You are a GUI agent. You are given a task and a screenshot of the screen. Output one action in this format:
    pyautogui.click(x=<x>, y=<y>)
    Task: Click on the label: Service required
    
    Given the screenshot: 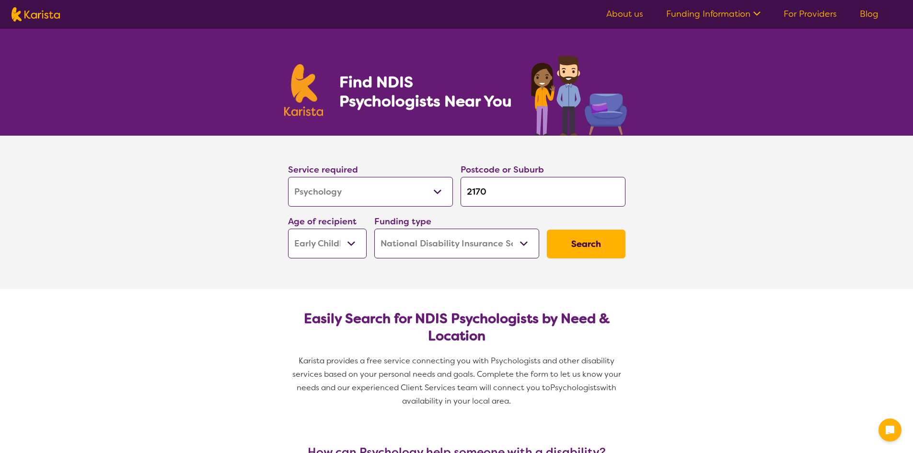 What is the action you would take?
    pyautogui.click(x=323, y=170)
    